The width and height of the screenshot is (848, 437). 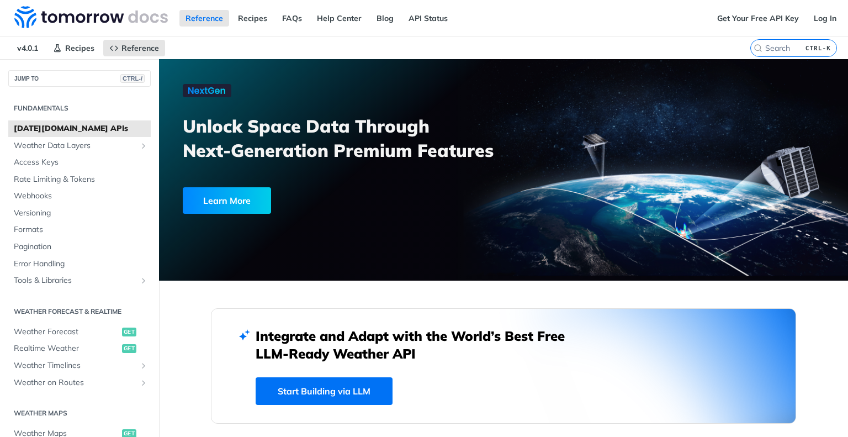 What do you see at coordinates (316, 200) in the screenshot?
I see `a: Learn More` at bounding box center [316, 200].